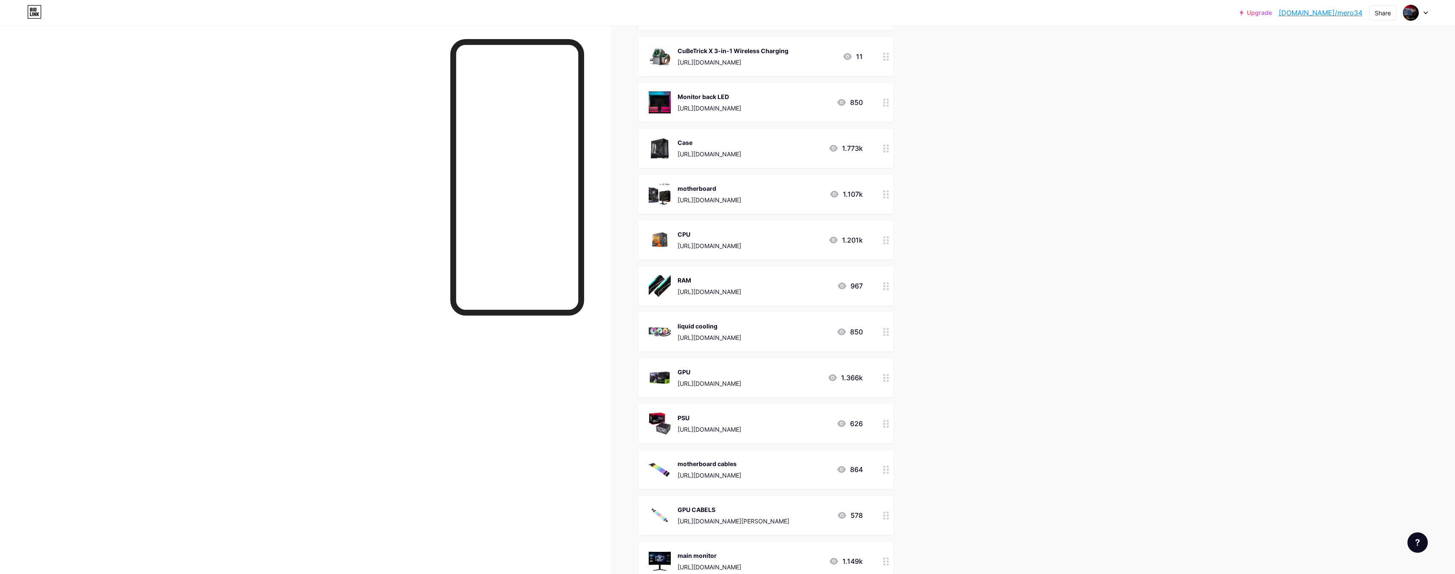  Describe the element at coordinates (733, 510) in the screenshot. I see `div: GPU CABELS` at that location.